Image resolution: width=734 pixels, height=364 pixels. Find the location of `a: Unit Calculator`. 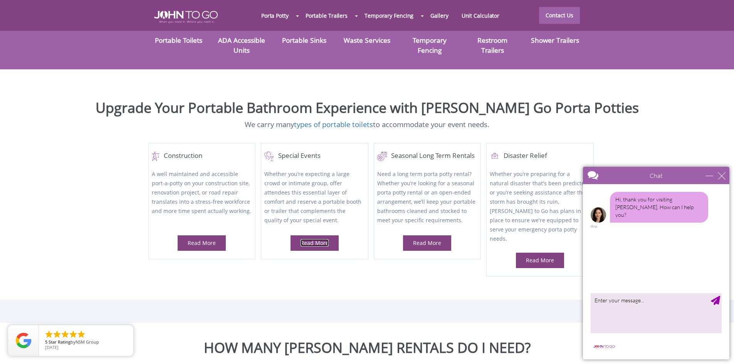

a: Unit Calculator is located at coordinates (481, 15).